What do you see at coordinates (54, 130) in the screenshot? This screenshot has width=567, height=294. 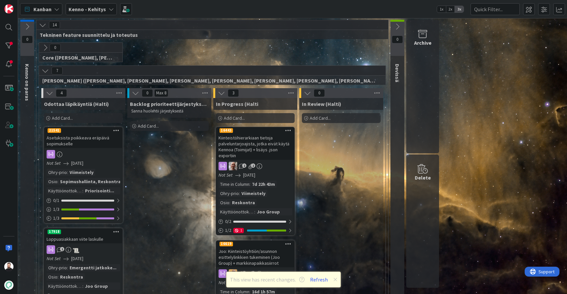 I see `div: 21541` at bounding box center [54, 130].